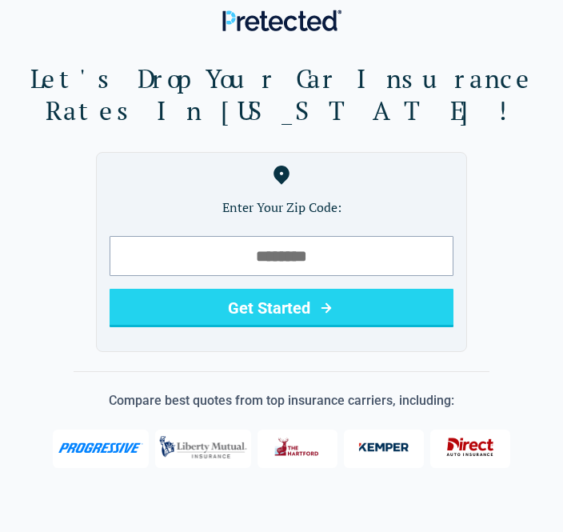  Describe the element at coordinates (281, 20) in the screenshot. I see `img: Pretected` at that location.